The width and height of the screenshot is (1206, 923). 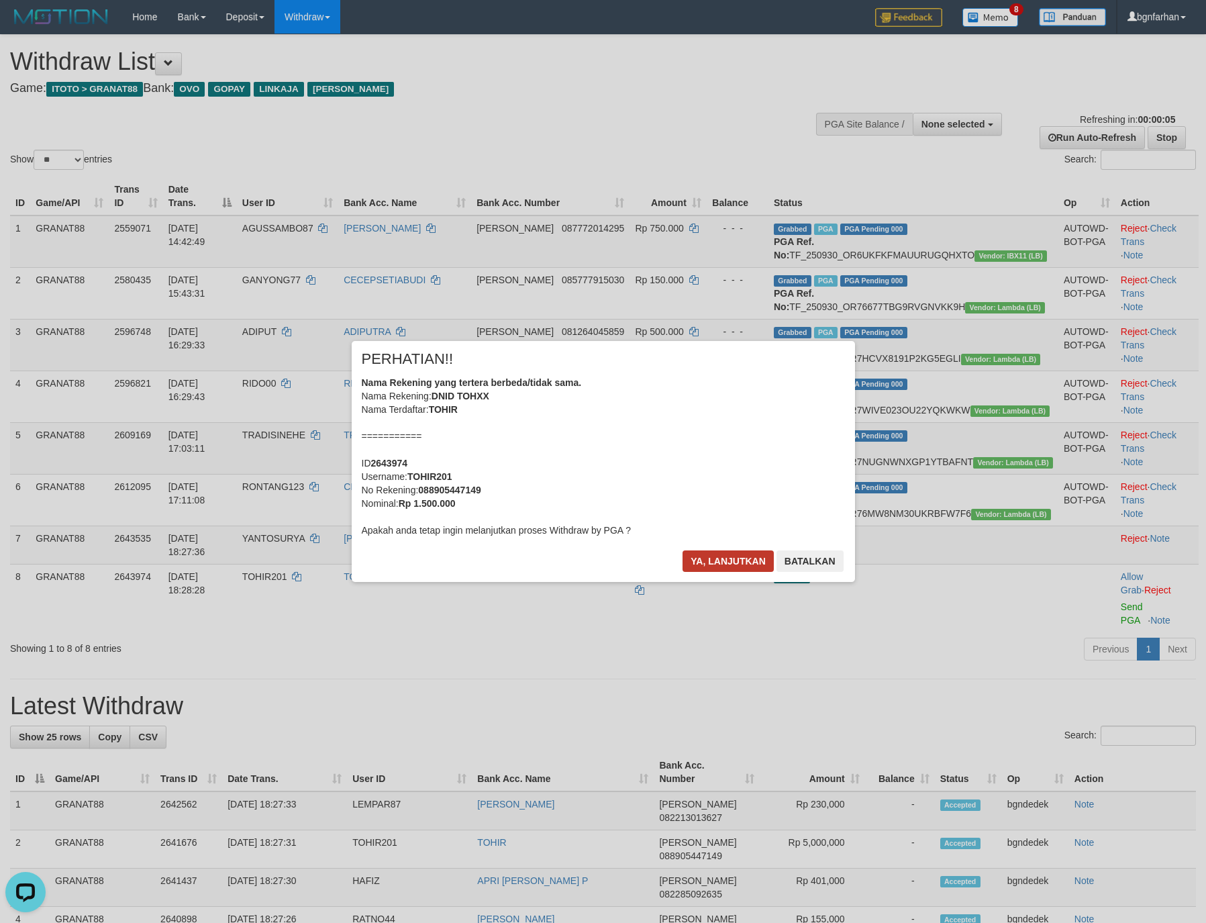 I want to click on button: Ya, lanjutkan, so click(x=728, y=561).